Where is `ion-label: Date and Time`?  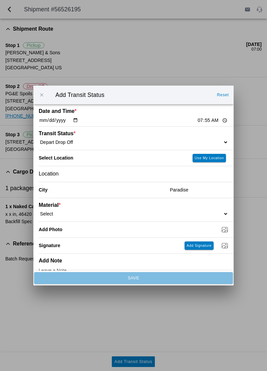 ion-label: Date and Time is located at coordinates (110, 111).